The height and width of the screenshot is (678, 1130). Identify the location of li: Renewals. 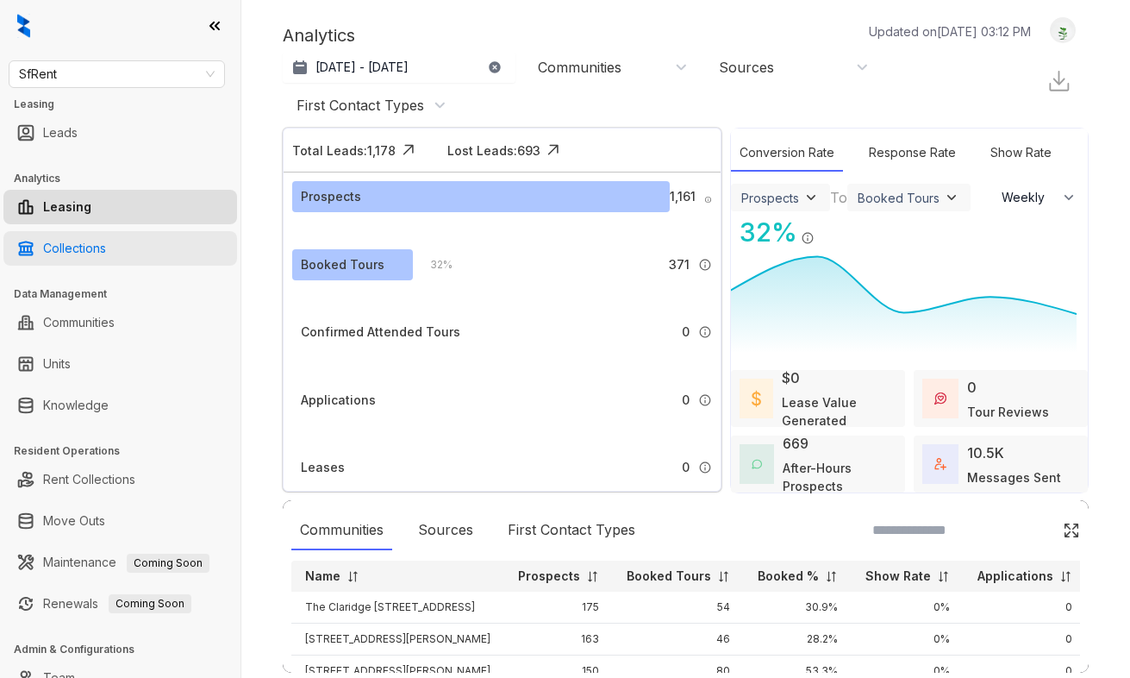
(120, 604).